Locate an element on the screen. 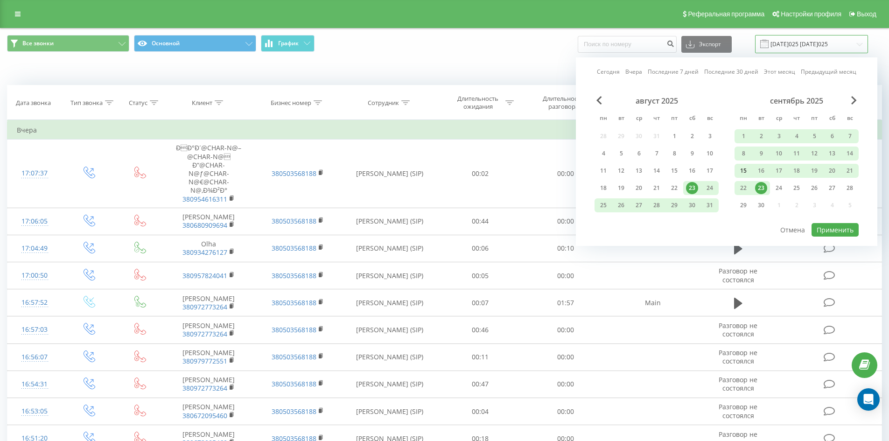 This screenshot has height=441, width=889. div: пн 15 сент. 2025 г. is located at coordinates (743, 171).